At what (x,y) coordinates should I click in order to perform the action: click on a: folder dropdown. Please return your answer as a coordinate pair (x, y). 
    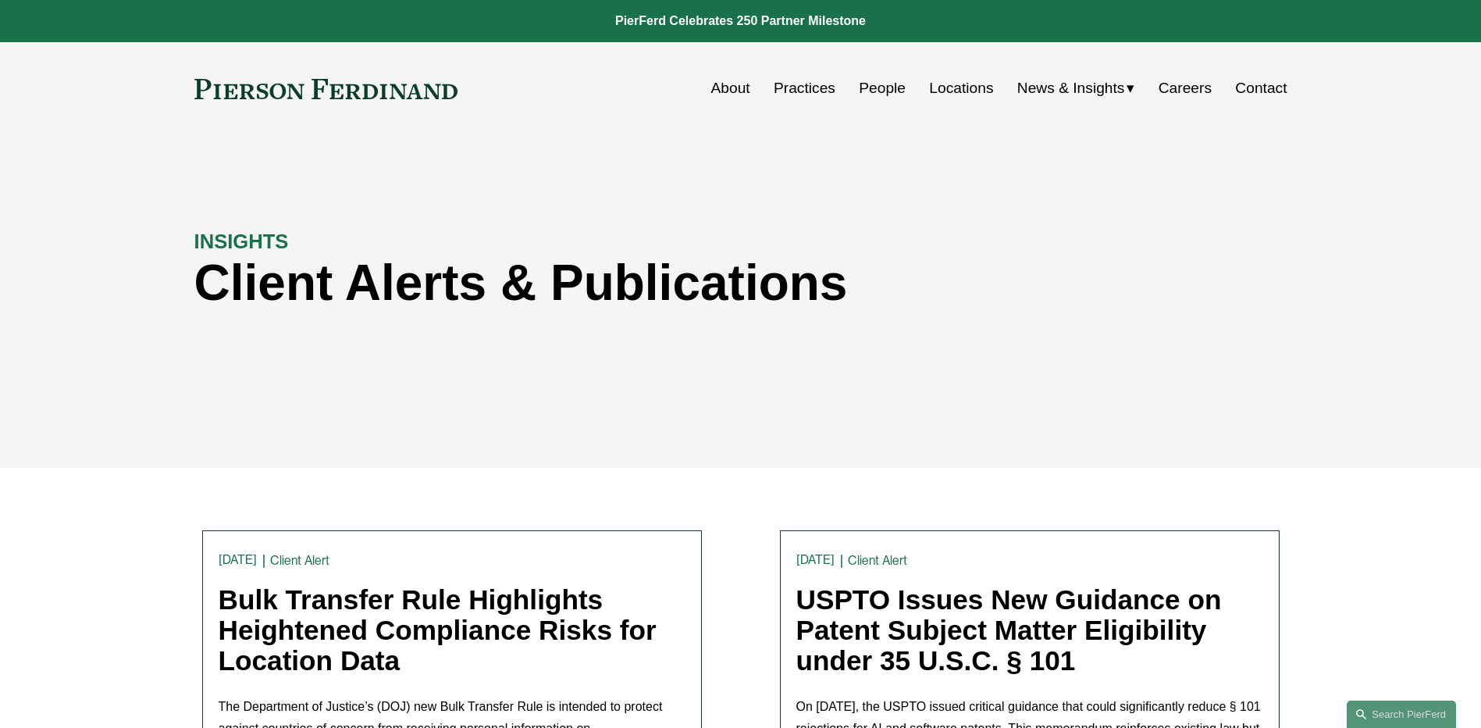
    Looking at the image, I should click on (1076, 88).